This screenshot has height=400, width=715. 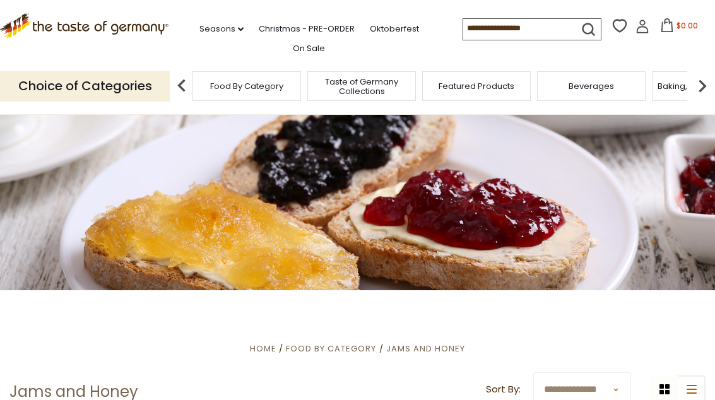 I want to click on img: previous arrow, so click(x=182, y=86).